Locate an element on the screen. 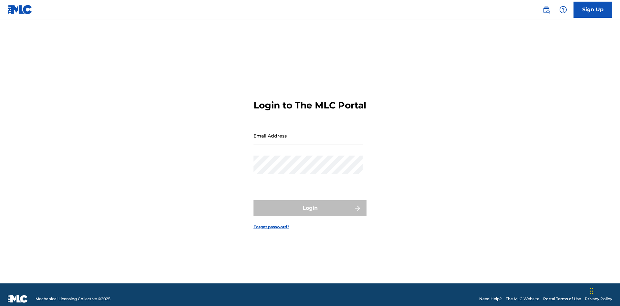 Image resolution: width=620 pixels, height=306 pixels. div: Drag is located at coordinates (591, 291).